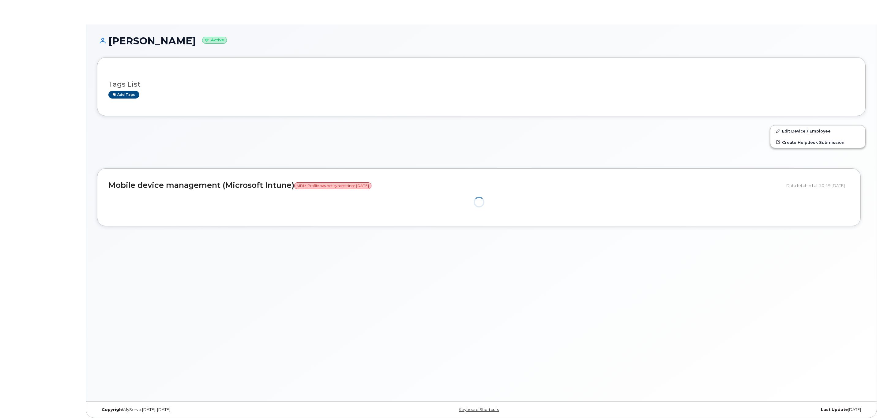 This screenshot has height=418, width=880. Describe the element at coordinates (445, 186) in the screenshot. I see `h2: Mobile device management (Microsoft Intune)` at that location.